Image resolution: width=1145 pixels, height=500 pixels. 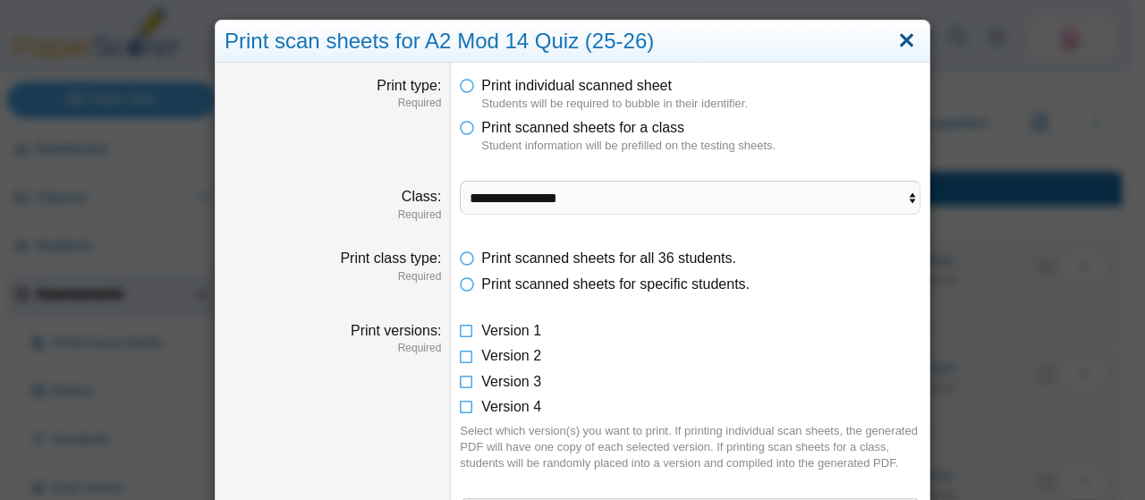 I want to click on span: Print scanned sheets for all 36 students., so click(x=608, y=258).